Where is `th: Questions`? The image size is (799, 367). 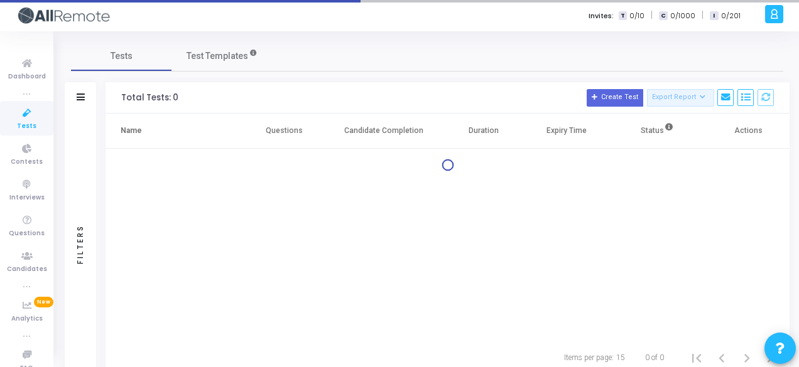 th: Questions is located at coordinates (284, 131).